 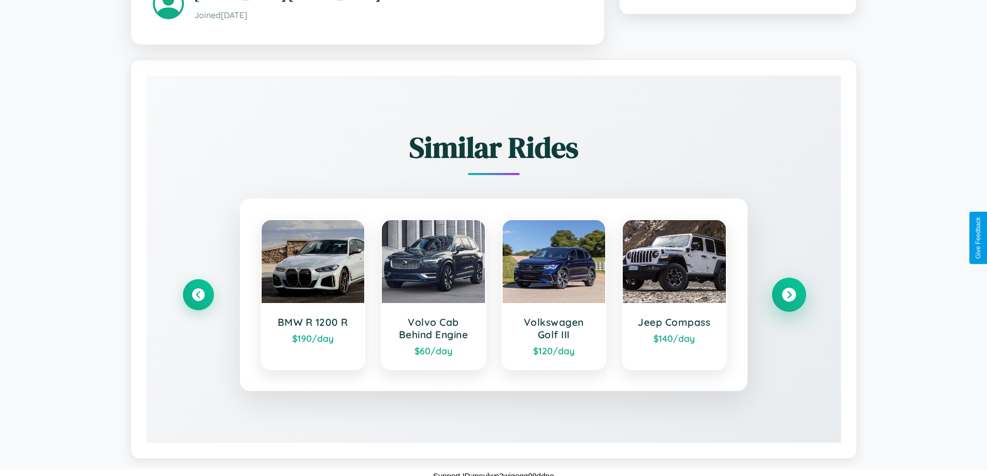 What do you see at coordinates (674, 295) in the screenshot?
I see `a: Jeep Compass$140/day` at bounding box center [674, 295].